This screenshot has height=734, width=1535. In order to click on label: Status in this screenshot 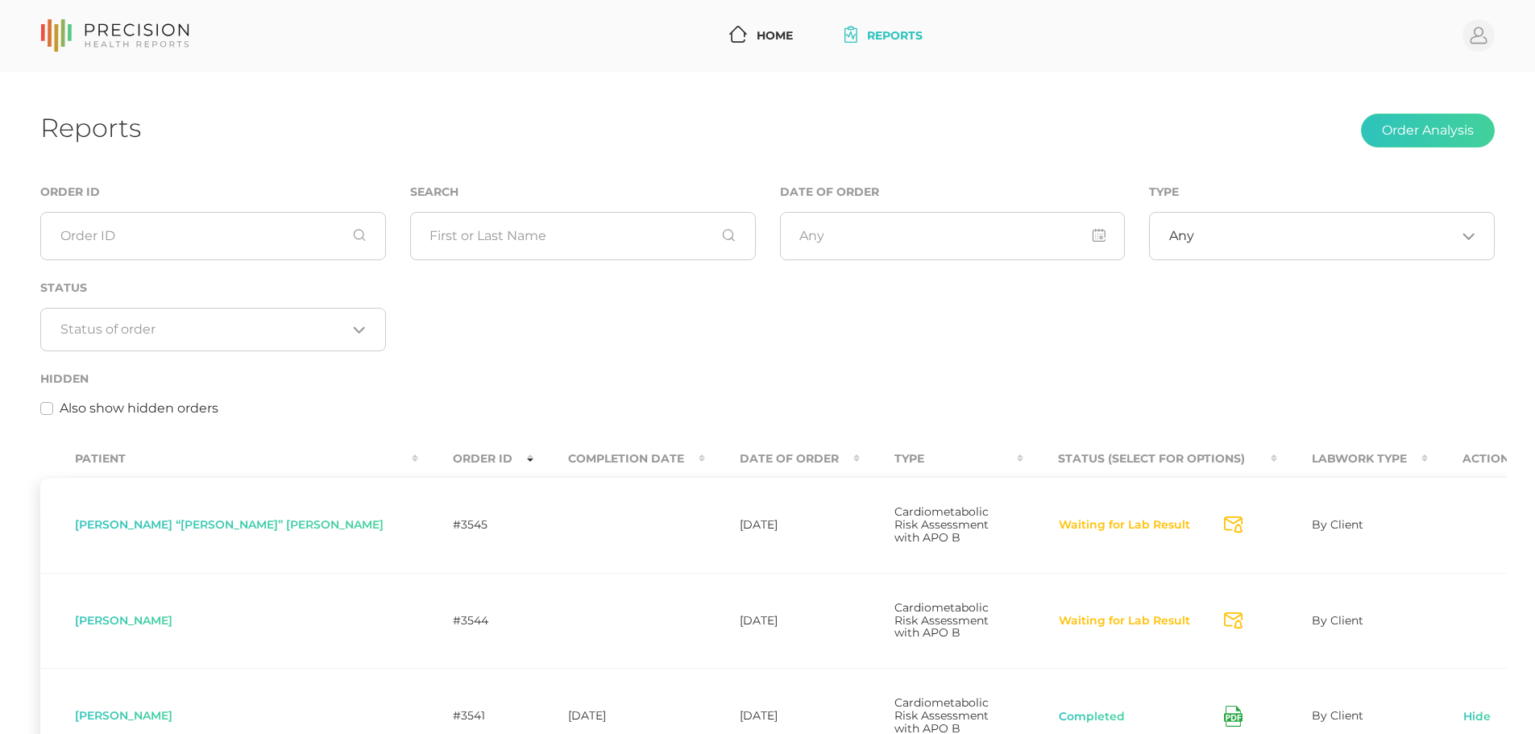, I will do `click(64, 288)`.